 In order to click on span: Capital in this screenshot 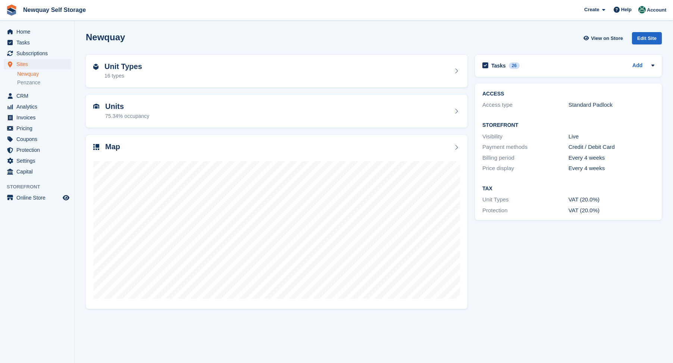, I will do `click(39, 172)`.